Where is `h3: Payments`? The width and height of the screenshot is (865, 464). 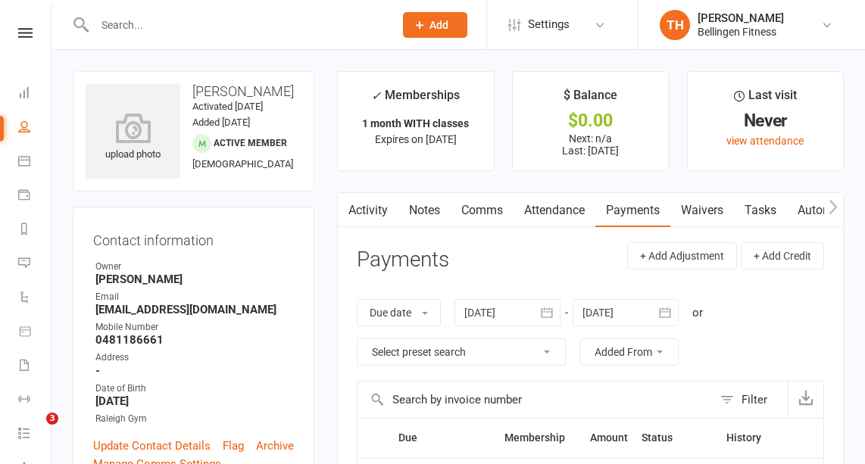
h3: Payments is located at coordinates (403, 260).